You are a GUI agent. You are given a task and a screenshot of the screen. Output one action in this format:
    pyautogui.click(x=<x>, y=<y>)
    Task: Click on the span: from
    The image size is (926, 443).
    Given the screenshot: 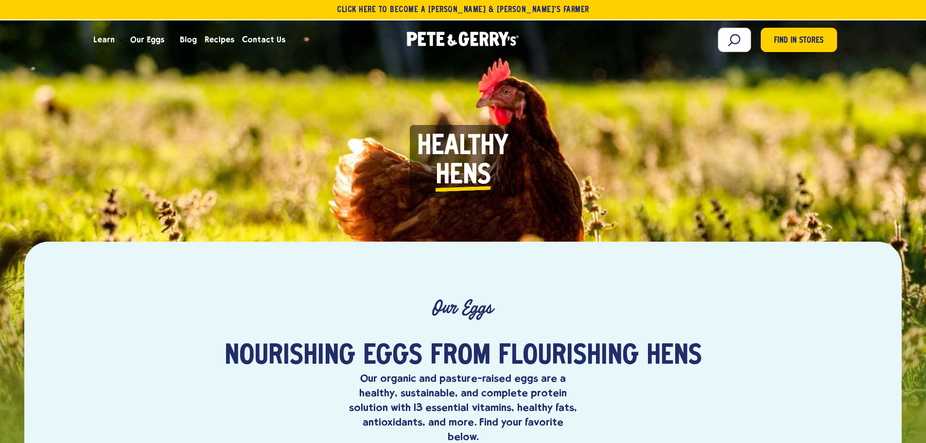 What is the action you would take?
    pyautogui.click(x=460, y=356)
    